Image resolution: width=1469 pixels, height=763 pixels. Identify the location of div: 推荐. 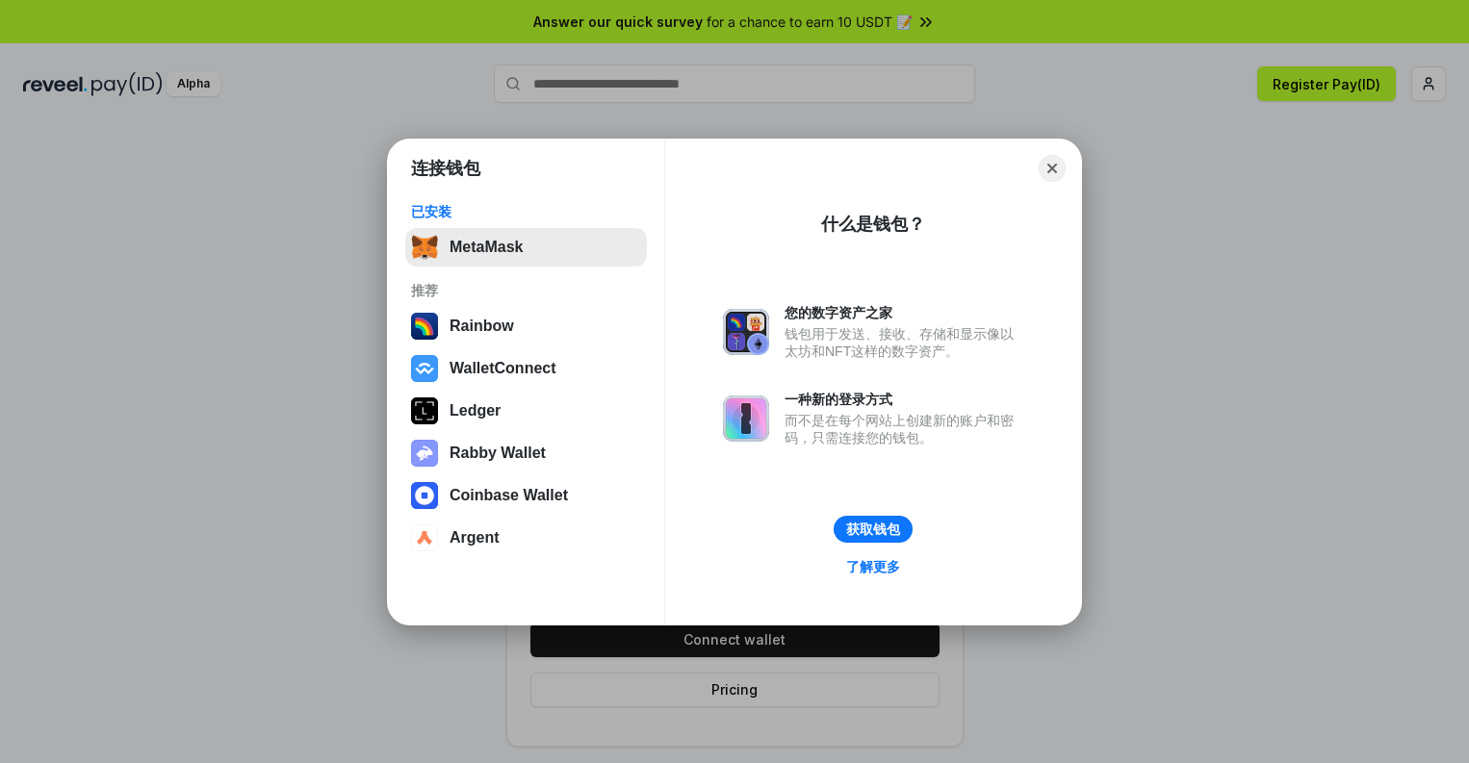
(525, 291).